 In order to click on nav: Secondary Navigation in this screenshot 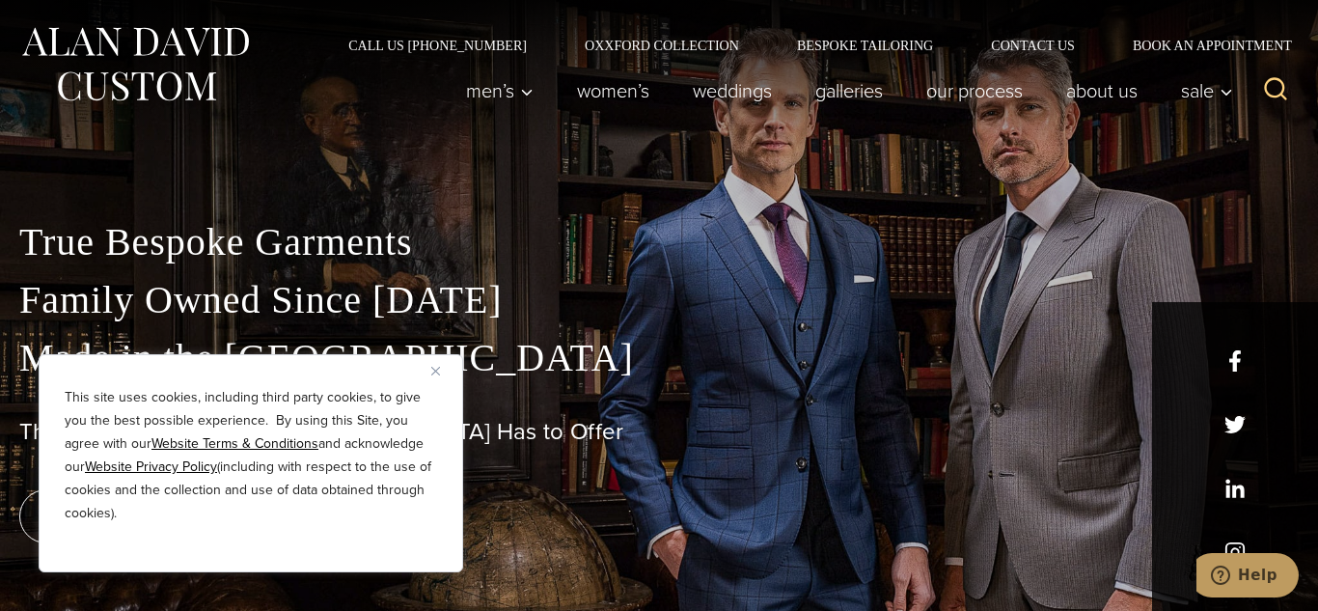, I will do `click(809, 45)`.